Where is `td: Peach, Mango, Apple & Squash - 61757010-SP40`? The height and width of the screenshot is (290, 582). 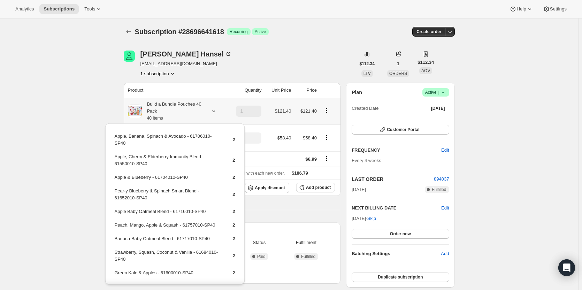 td: Peach, Mango, Apple & Squash - 61757010-SP40 is located at coordinates (168, 227).